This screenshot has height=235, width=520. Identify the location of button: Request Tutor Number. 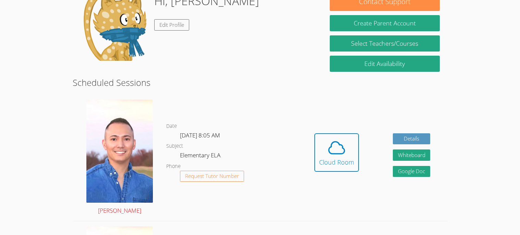
(212, 176).